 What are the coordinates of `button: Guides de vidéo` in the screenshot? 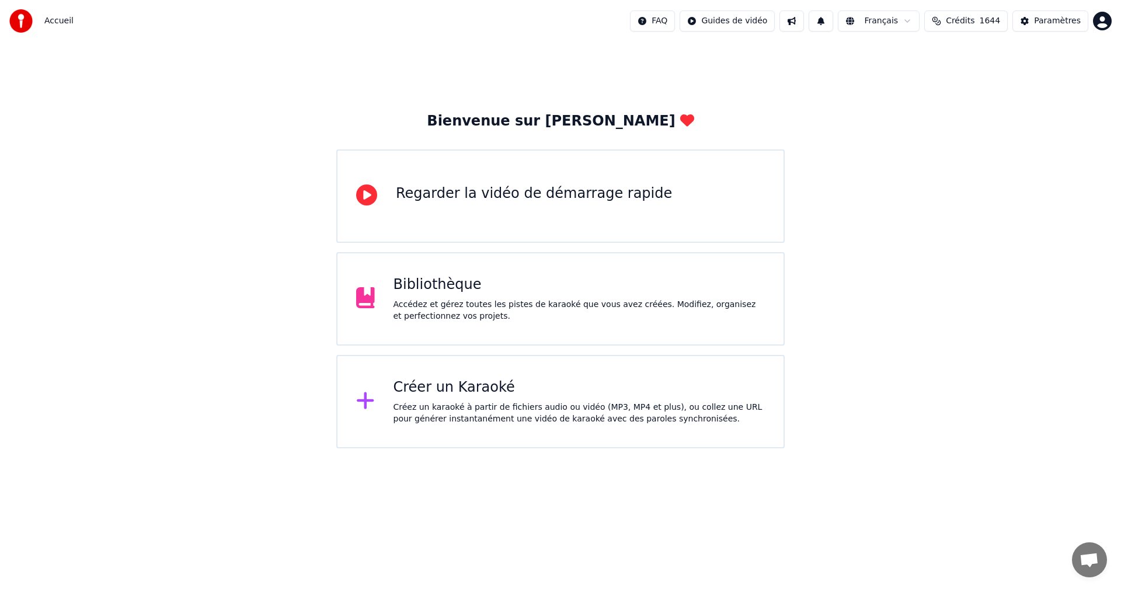 It's located at (727, 21).